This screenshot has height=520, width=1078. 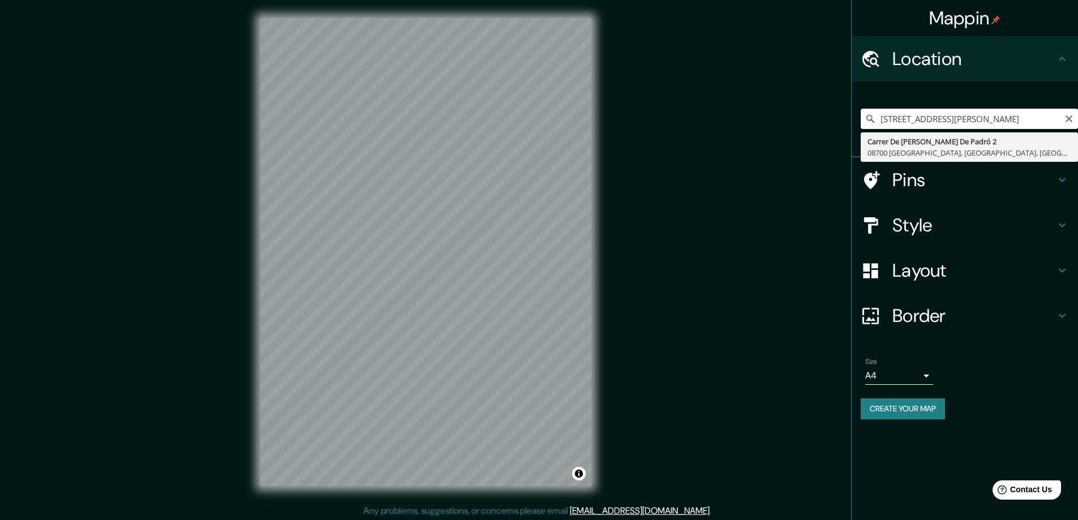 I want to click on p: Any problems, suggestions, or concerns please email ., so click(x=537, y=511).